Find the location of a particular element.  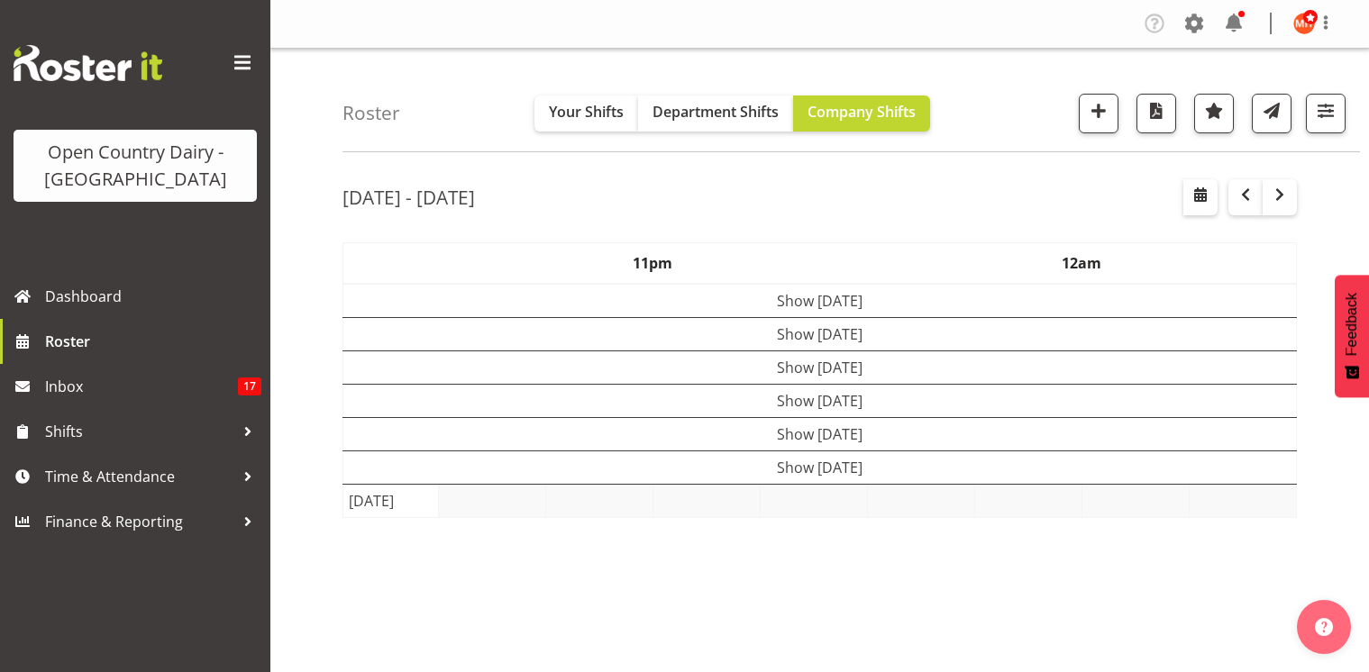

span: Company Shifts is located at coordinates (862, 112).